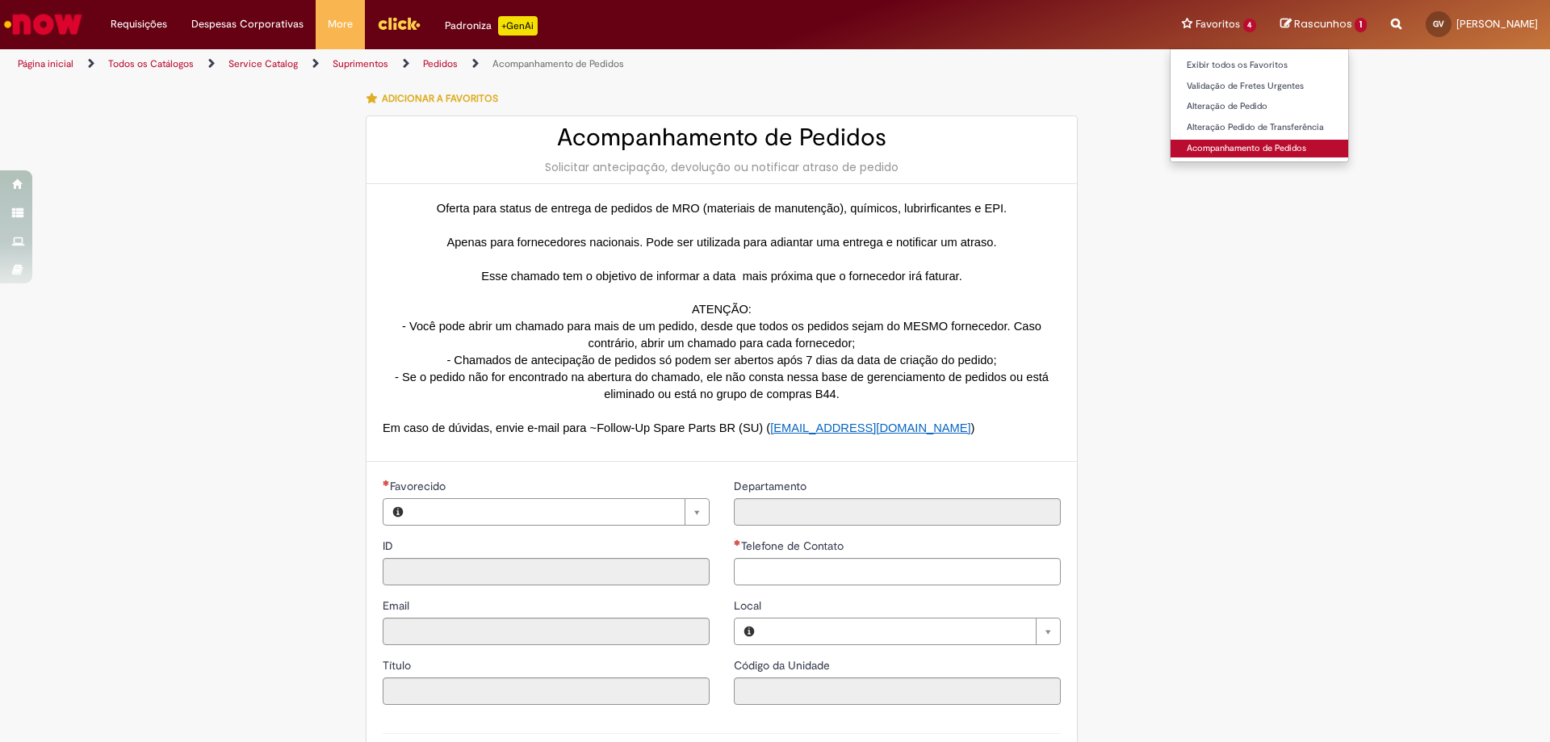  What do you see at coordinates (749, 605) in the screenshot?
I see `span: Local` at bounding box center [749, 605].